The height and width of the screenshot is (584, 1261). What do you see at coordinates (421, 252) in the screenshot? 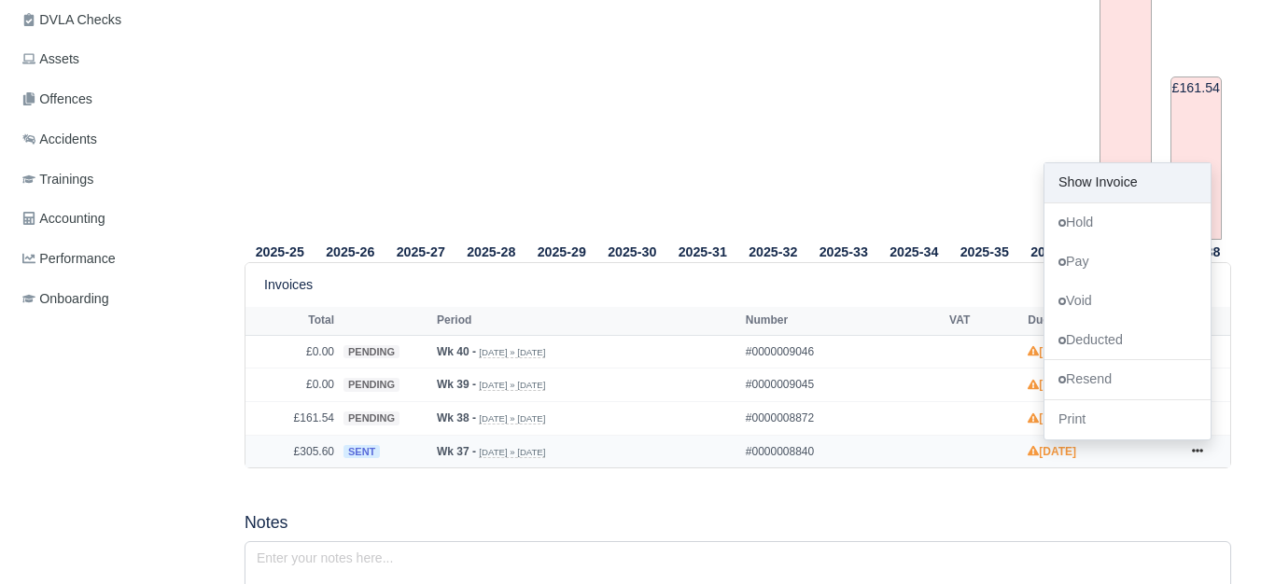
I see `th: 2025-27` at bounding box center [421, 252].